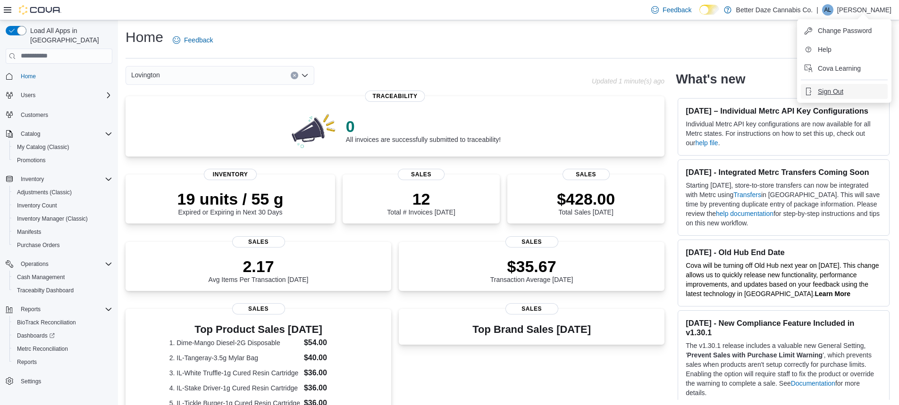 This screenshot has width=899, height=405. What do you see at coordinates (230, 203) in the screenshot?
I see `div: Expired or Expiring in Next 30 Days` at bounding box center [230, 203].